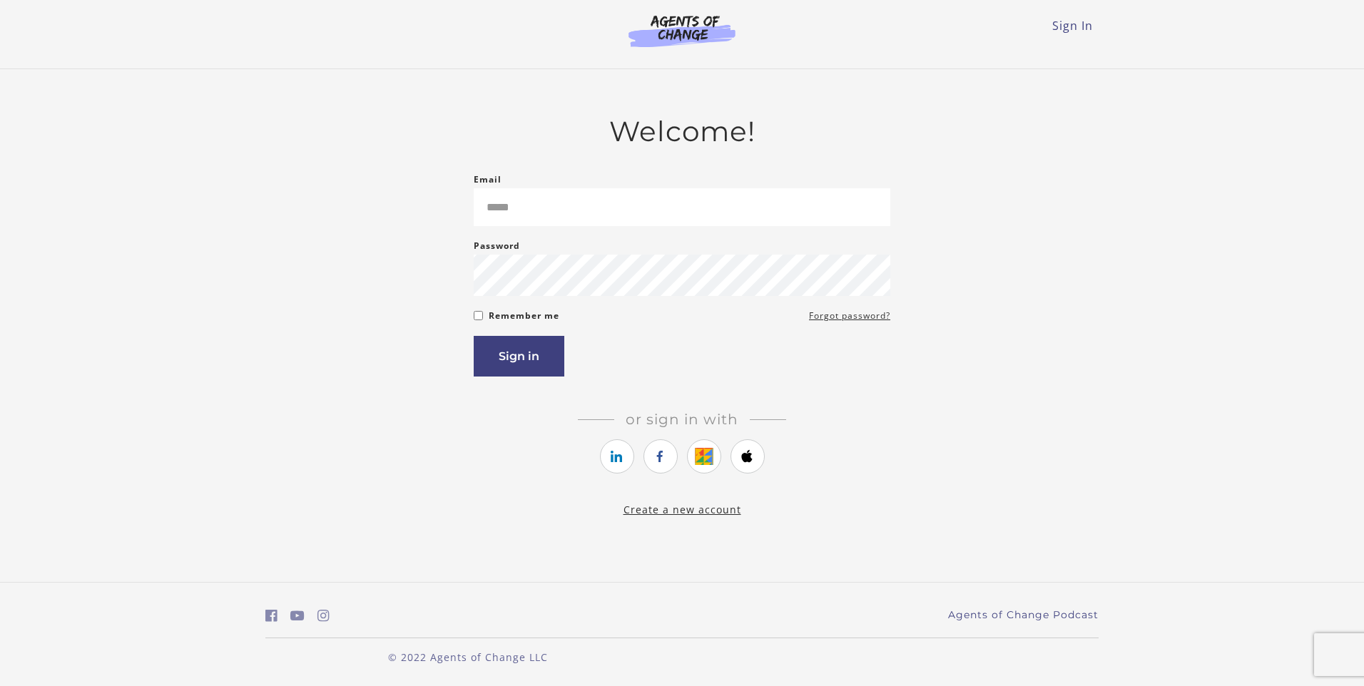  Describe the element at coordinates (487, 180) in the screenshot. I see `label: Email` at that location.